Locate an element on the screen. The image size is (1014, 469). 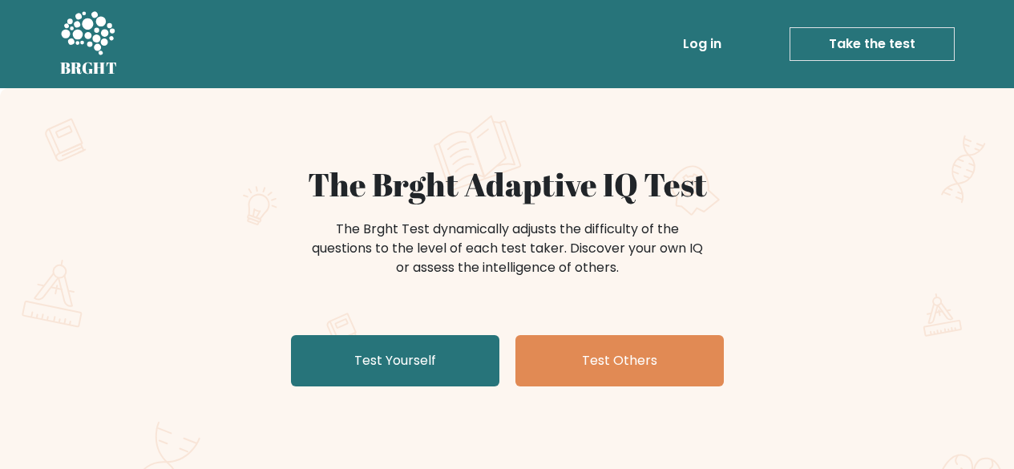
a: Test Others is located at coordinates (620, 361).